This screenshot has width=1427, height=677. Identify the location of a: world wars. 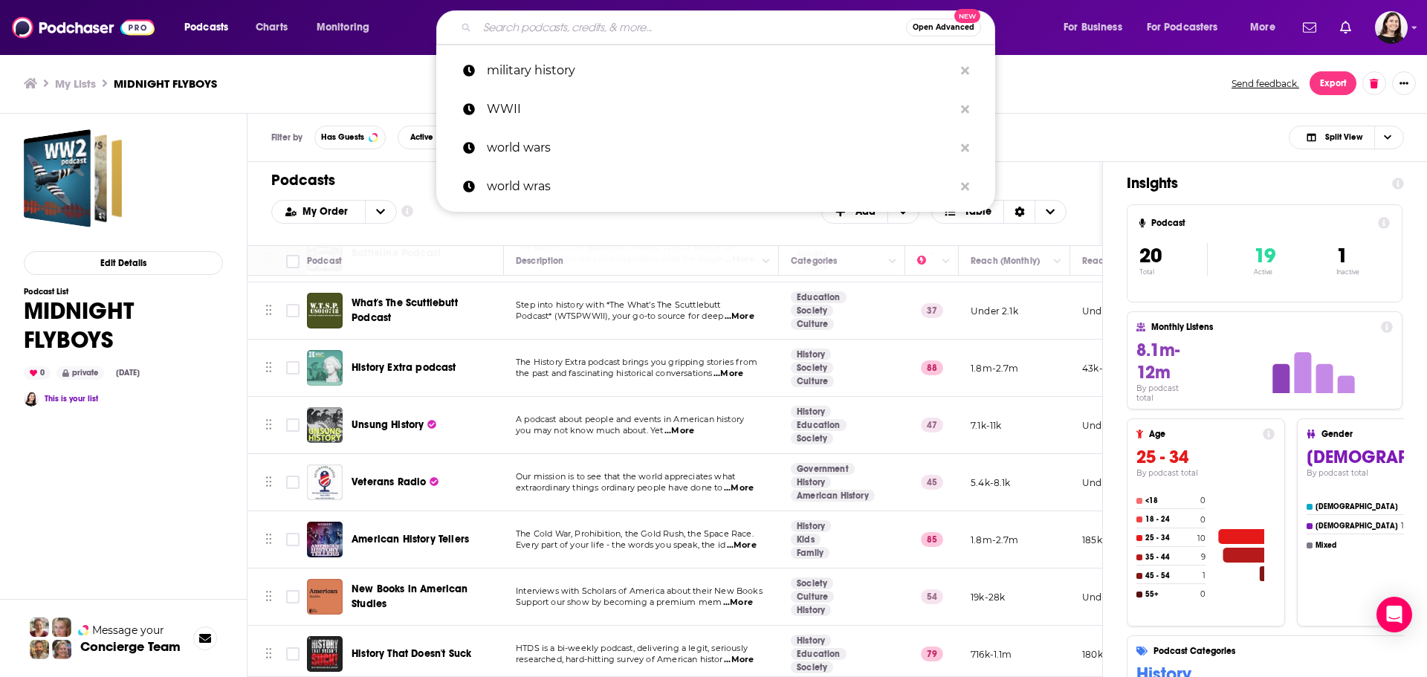
(716, 148).